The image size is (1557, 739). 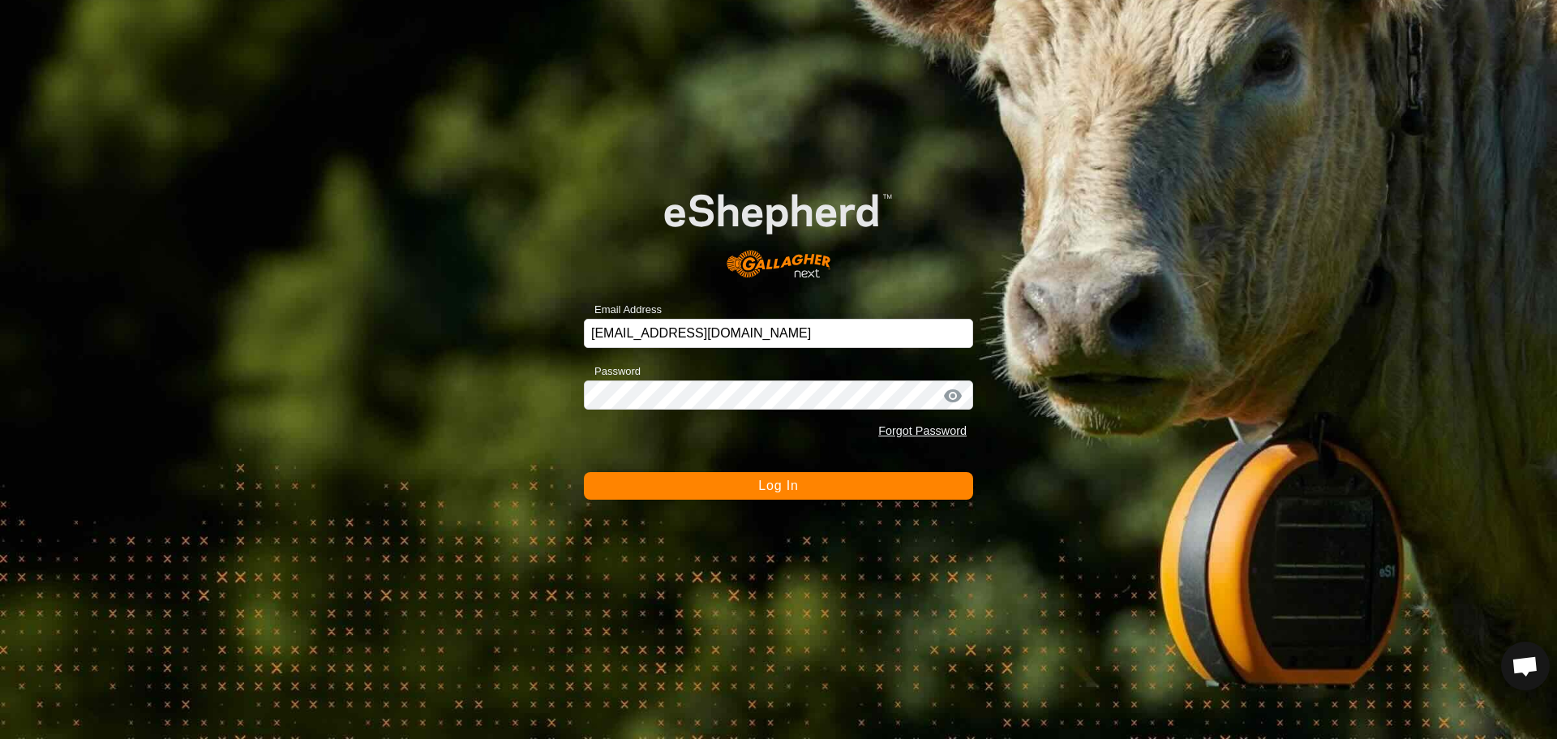 I want to click on img: E-shepherd Logo, so click(x=778, y=228).